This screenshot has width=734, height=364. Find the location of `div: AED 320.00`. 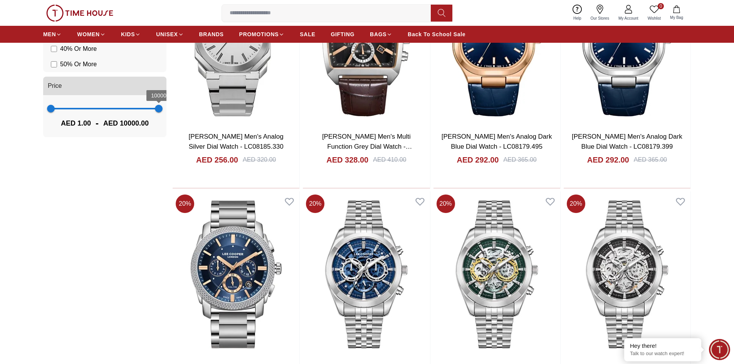

div: AED 320.00 is located at coordinates (259, 160).